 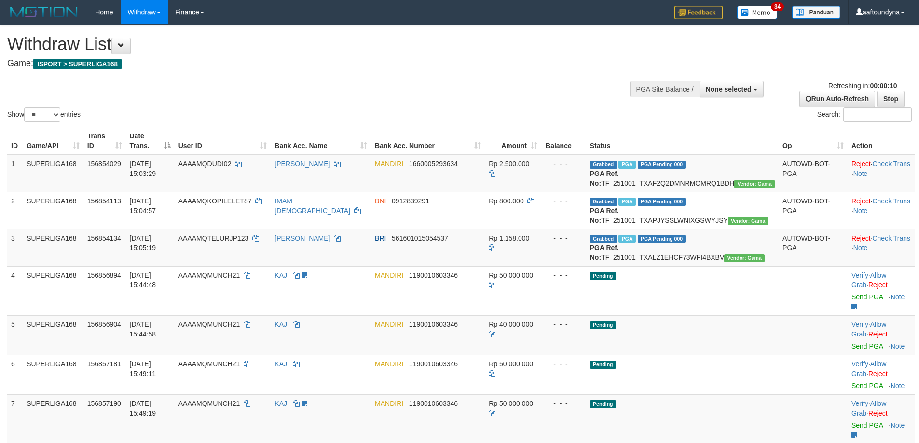 What do you see at coordinates (878, 115) in the screenshot?
I see `input: Search:` at bounding box center [878, 115].